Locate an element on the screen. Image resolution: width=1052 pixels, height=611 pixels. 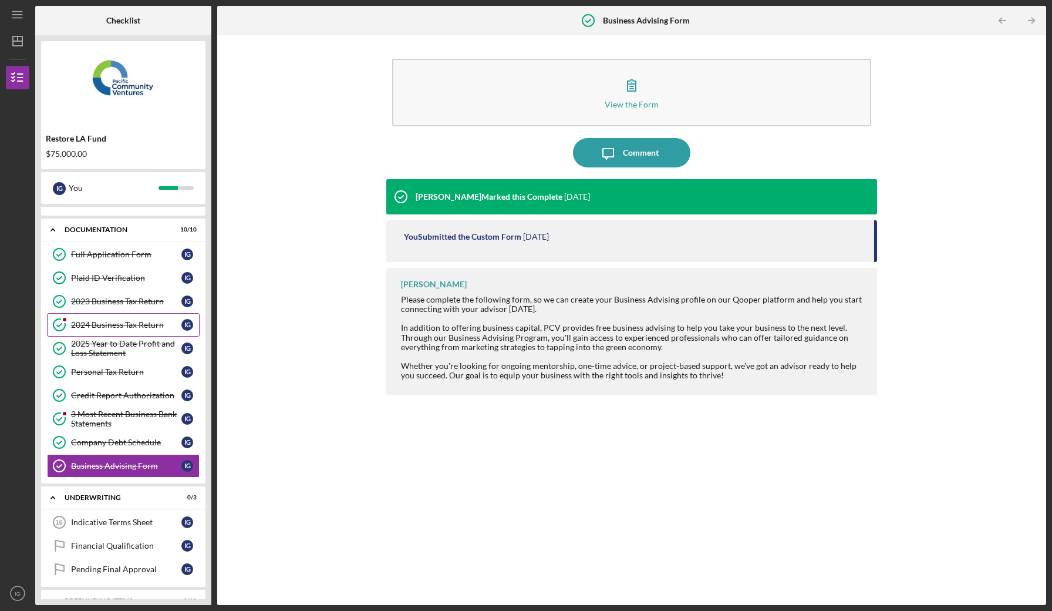
div: Plaid ID Verification is located at coordinates (126, 278).